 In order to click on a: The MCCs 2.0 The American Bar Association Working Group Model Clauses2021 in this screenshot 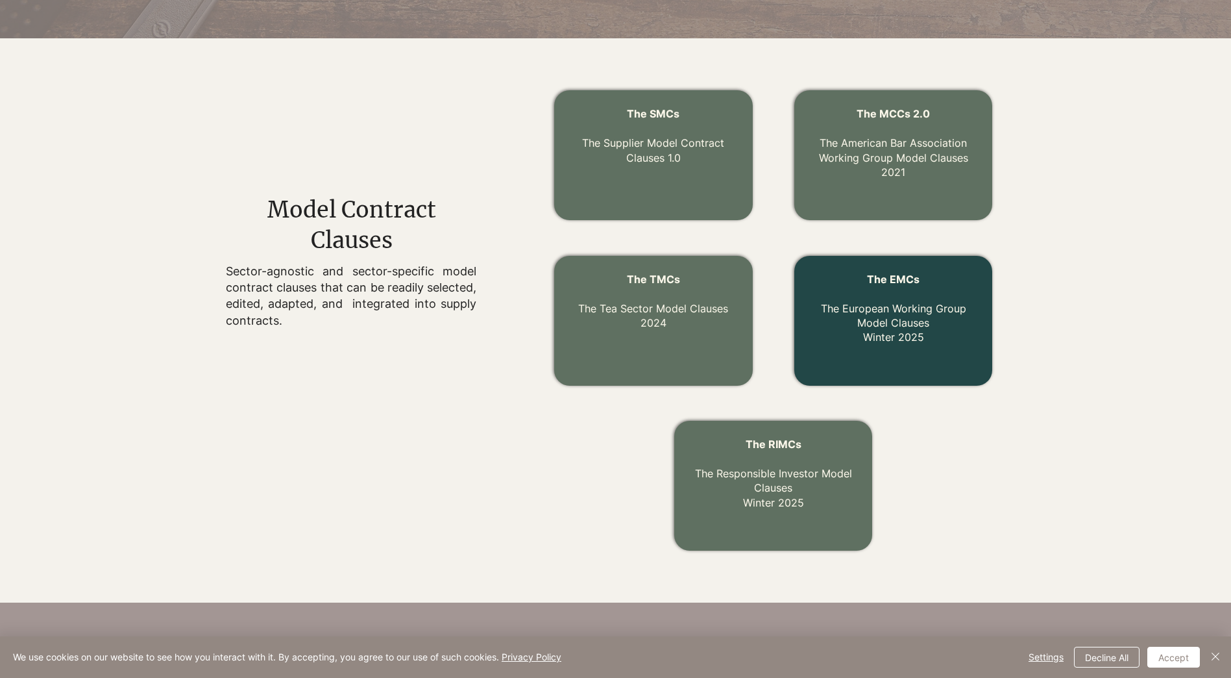, I will do `click(894, 143)`.